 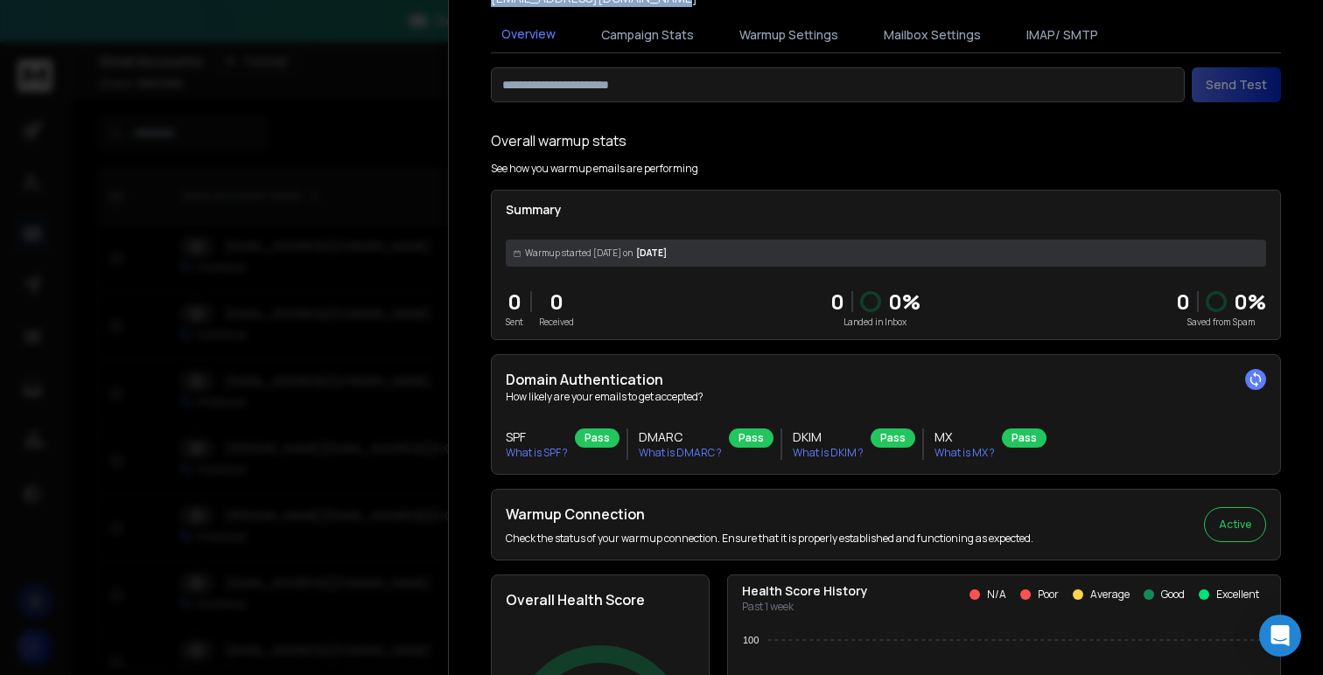 I want to click on button: Active, so click(x=1234, y=525).